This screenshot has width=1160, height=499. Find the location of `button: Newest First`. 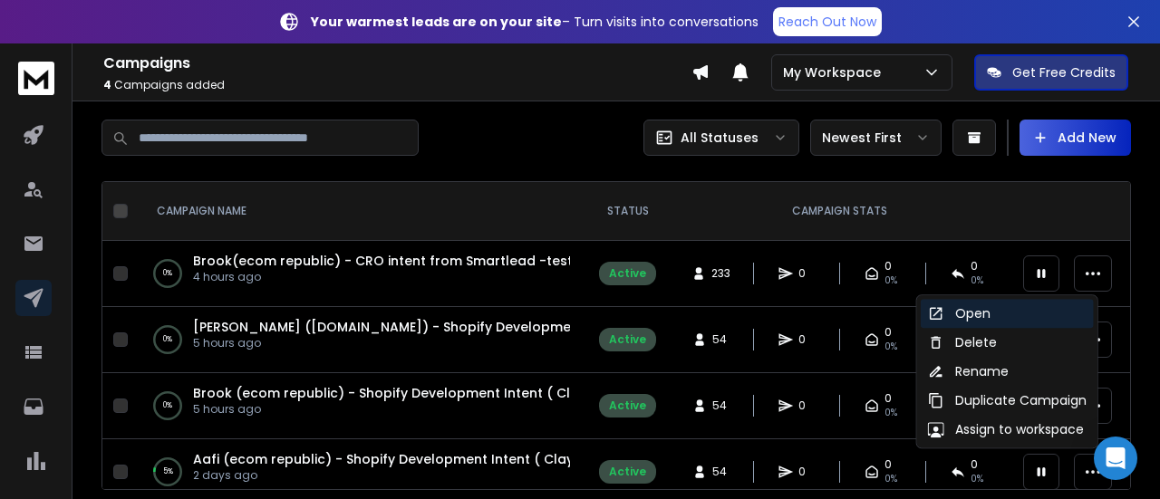

button: Newest First is located at coordinates (875, 138).